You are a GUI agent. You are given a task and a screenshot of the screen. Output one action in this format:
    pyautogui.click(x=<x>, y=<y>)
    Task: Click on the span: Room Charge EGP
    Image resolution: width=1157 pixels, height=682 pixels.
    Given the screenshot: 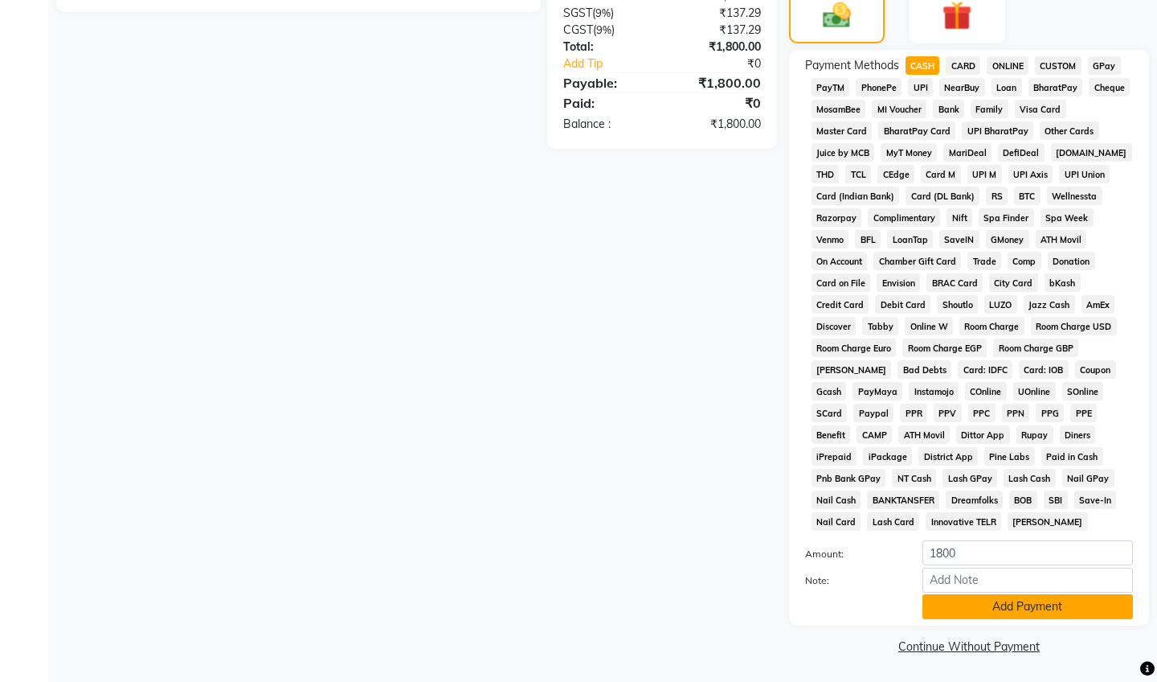 What is the action you would take?
    pyautogui.click(x=944, y=347)
    